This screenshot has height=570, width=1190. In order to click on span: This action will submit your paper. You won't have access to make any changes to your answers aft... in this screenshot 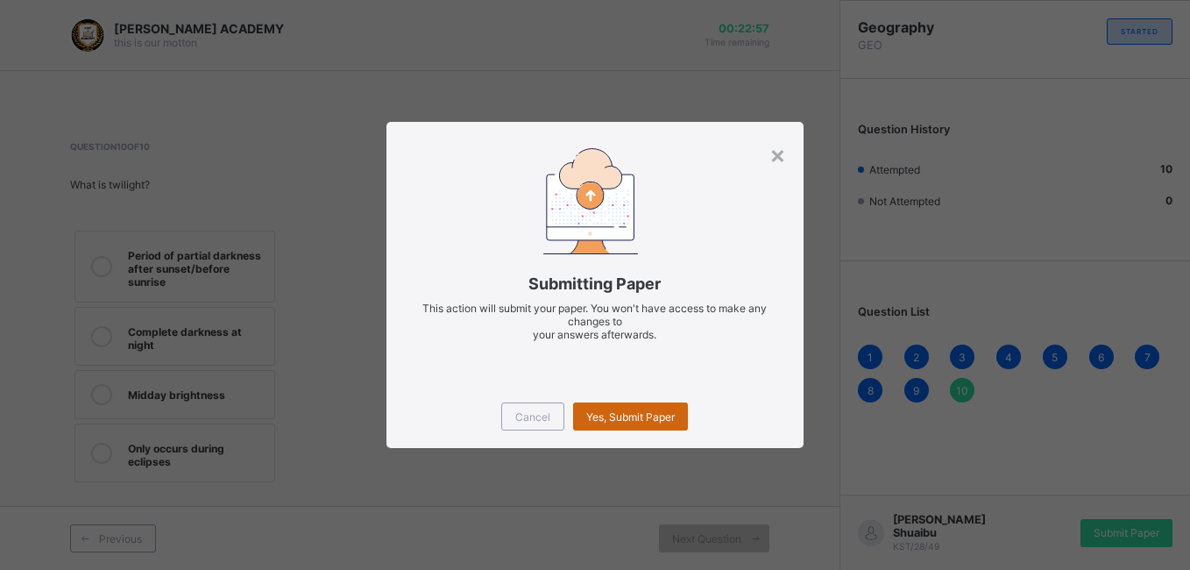, I will do `click(594, 321)`.